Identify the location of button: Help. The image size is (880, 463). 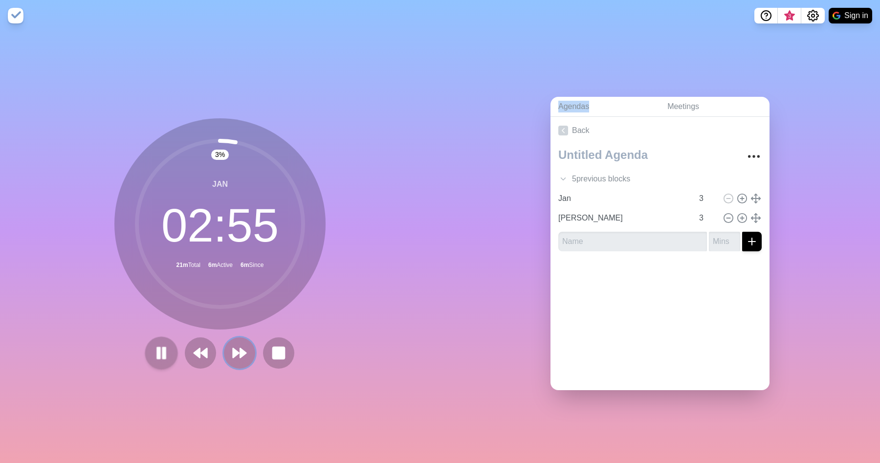
(766, 16).